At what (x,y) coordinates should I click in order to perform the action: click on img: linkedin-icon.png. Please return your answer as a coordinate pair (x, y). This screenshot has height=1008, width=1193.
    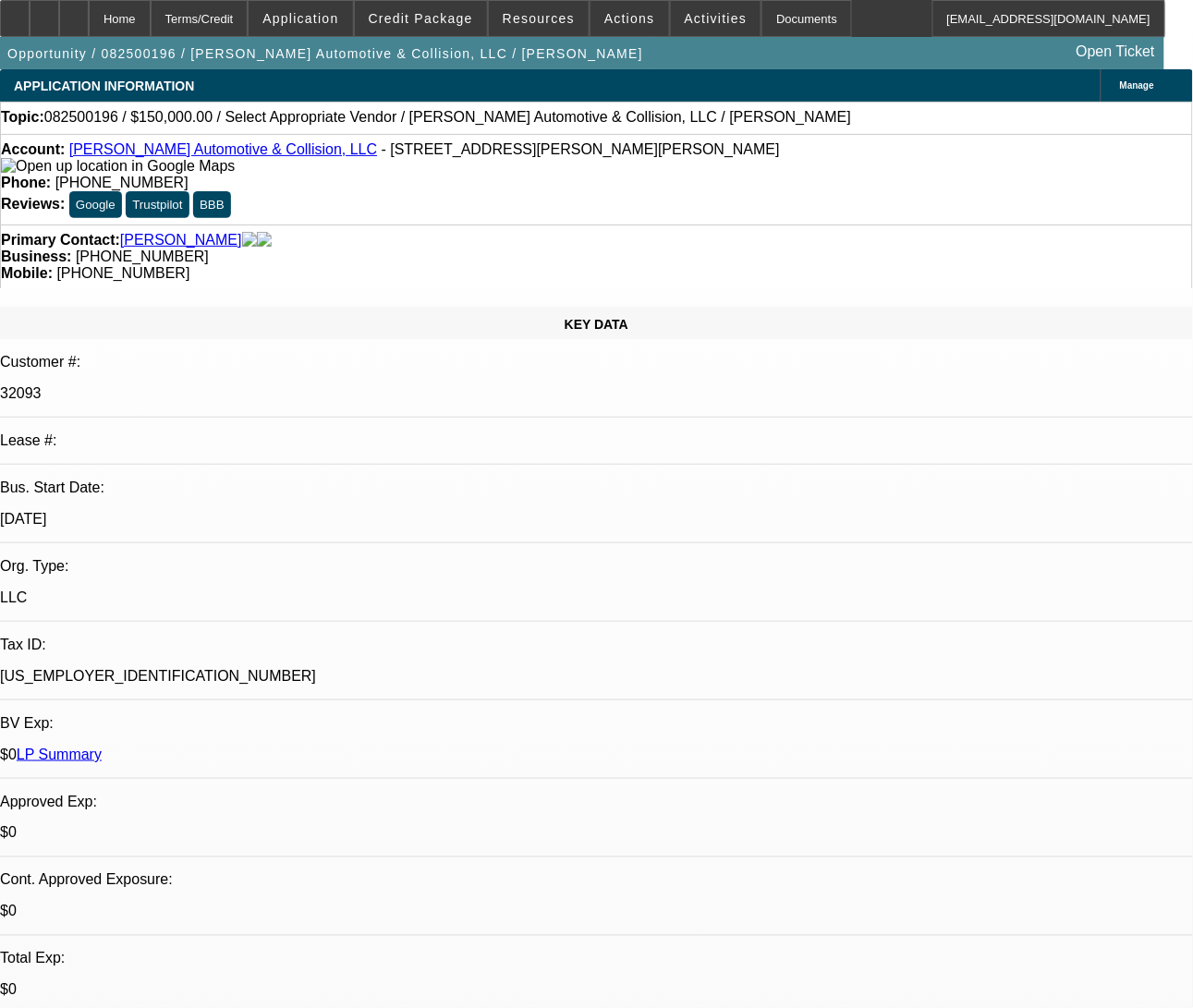
    Looking at the image, I should click on (264, 240).